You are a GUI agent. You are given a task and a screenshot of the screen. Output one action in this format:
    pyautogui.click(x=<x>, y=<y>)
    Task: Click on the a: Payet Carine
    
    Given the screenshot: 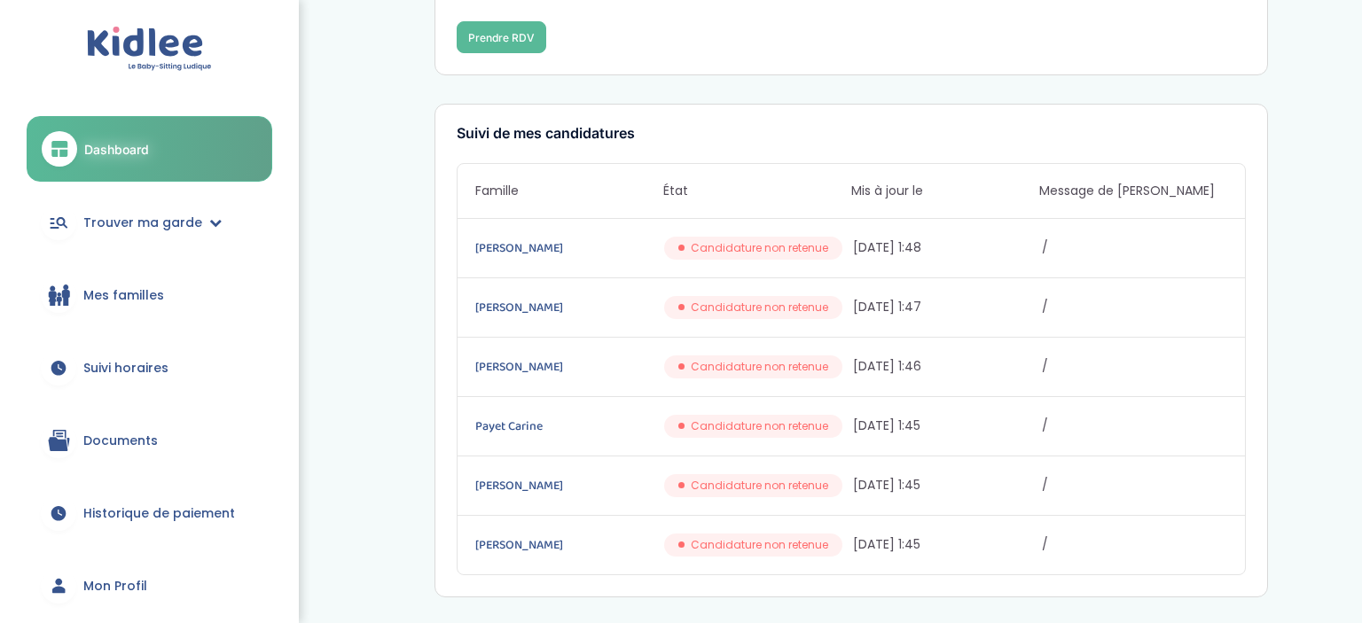 What is the action you would take?
    pyautogui.click(x=568, y=427)
    